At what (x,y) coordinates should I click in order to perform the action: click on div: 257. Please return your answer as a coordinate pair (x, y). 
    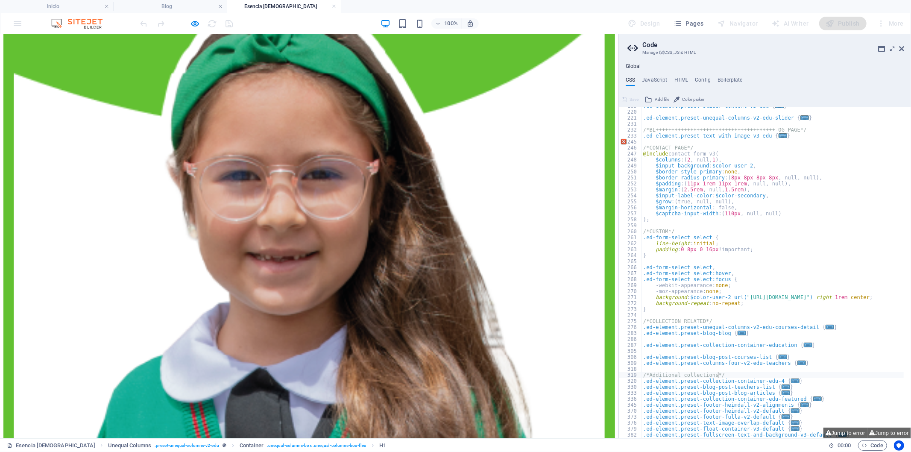
    Looking at the image, I should click on (631, 214).